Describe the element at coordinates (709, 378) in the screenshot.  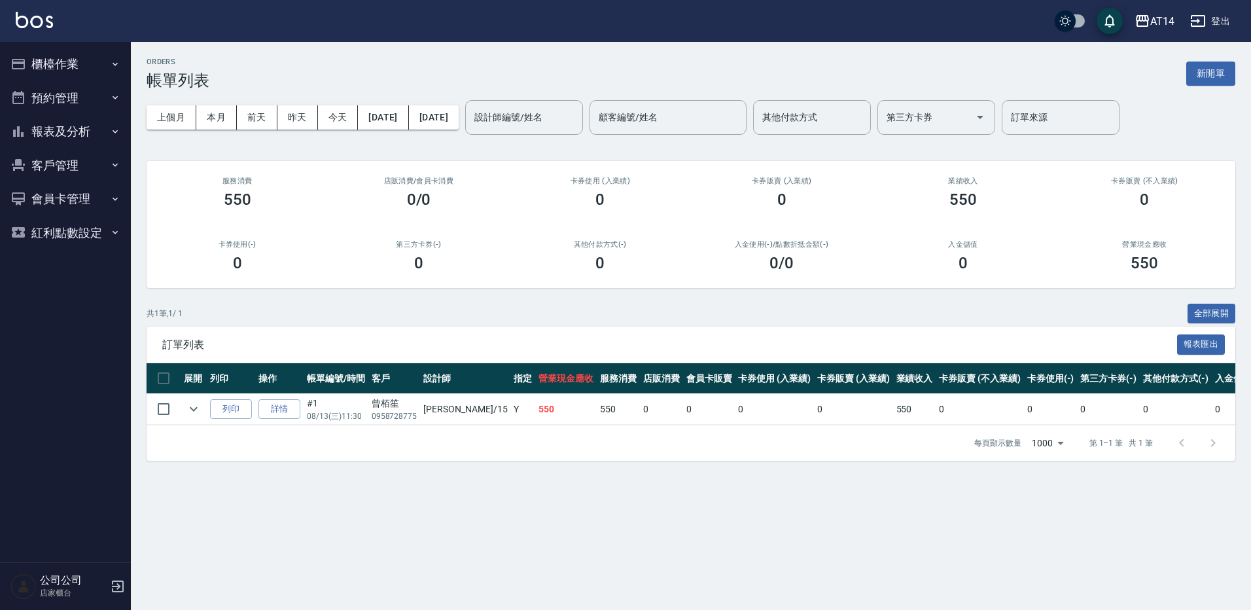
I see `th: 會員卡販賣` at that location.